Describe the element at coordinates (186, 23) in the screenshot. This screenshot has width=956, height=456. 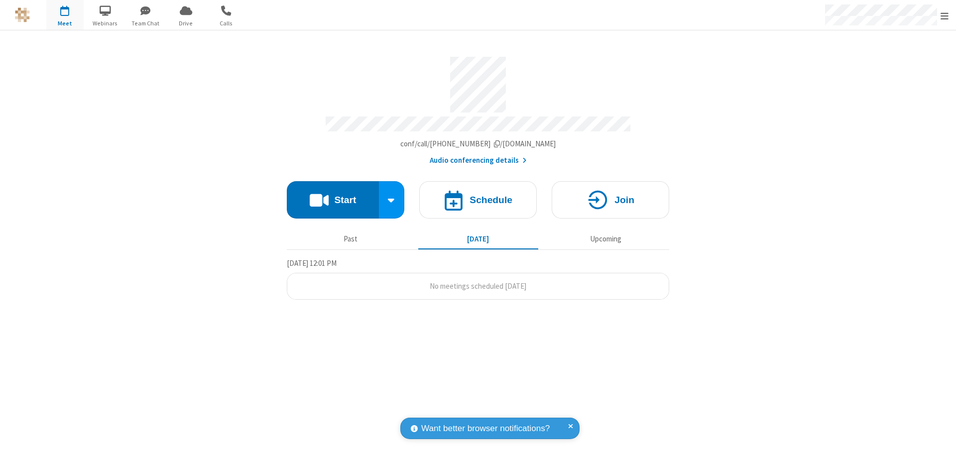
I see `span: Drive` at that location.